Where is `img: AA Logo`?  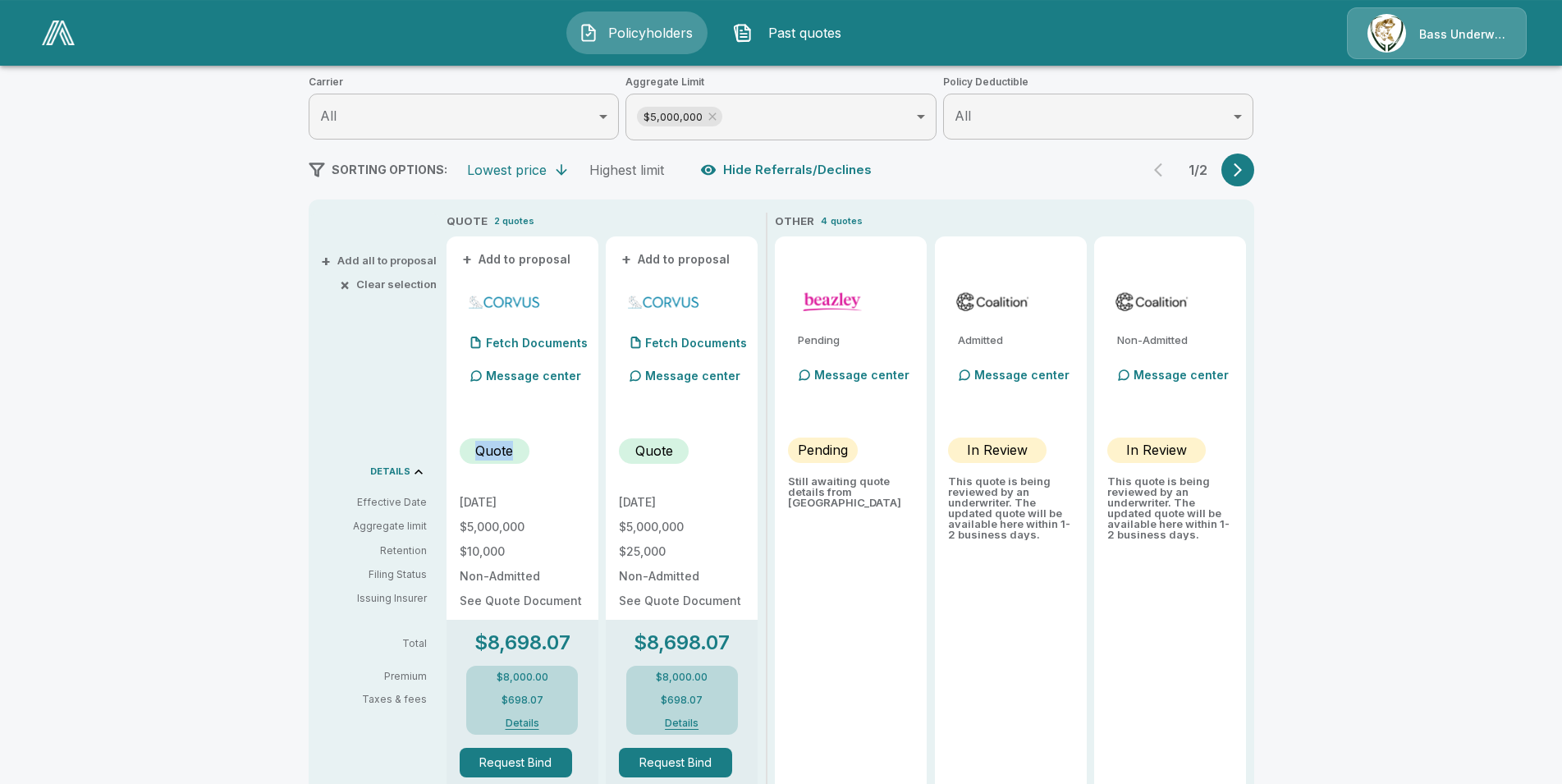 img: AA Logo is located at coordinates (58, 33).